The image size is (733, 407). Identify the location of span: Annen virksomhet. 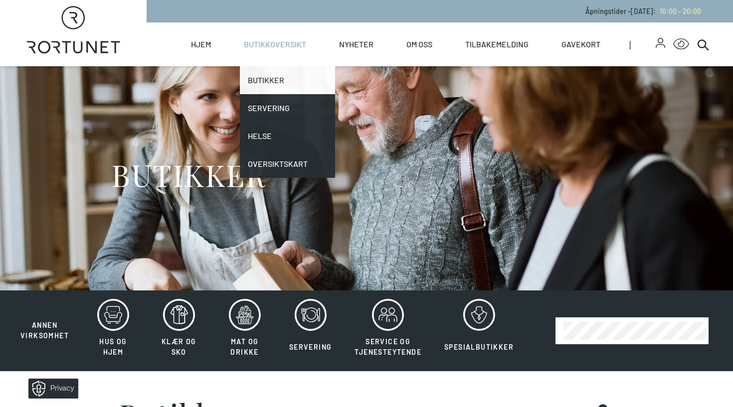
(44, 331).